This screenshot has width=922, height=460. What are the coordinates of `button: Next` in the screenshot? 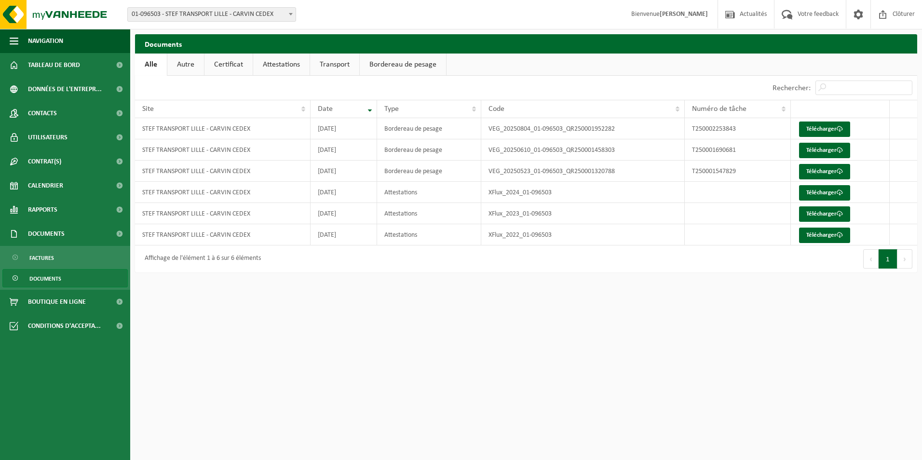 It's located at (905, 259).